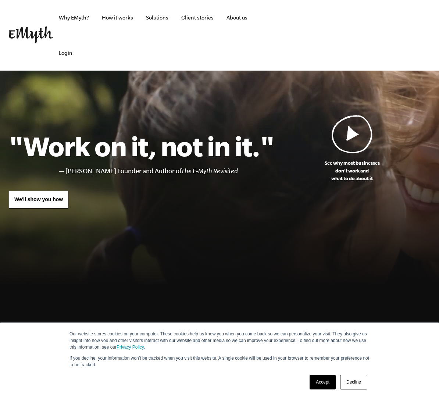  What do you see at coordinates (210, 171) in the screenshot?
I see `i: The E-Myth Revisited` at bounding box center [210, 171].